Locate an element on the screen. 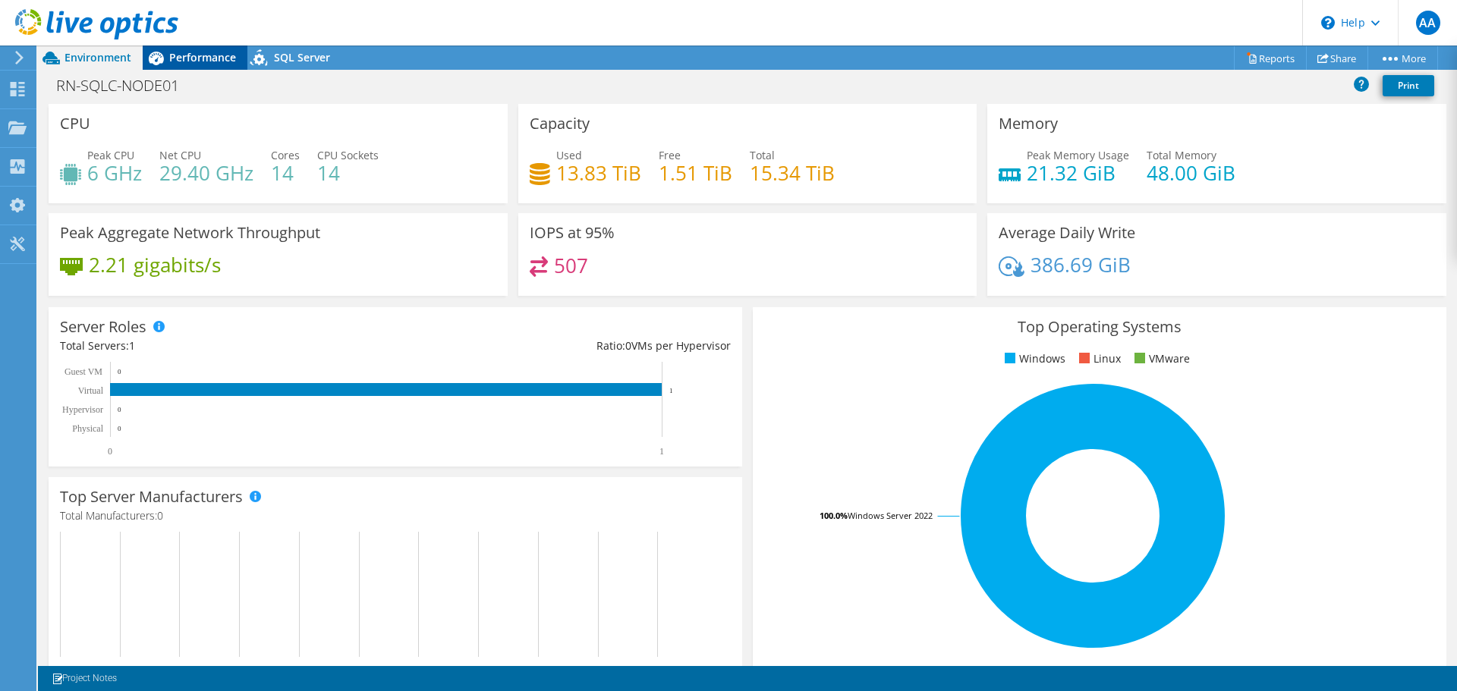 The image size is (1457, 691). h3: Top Server Manufacturers is located at coordinates (151, 497).